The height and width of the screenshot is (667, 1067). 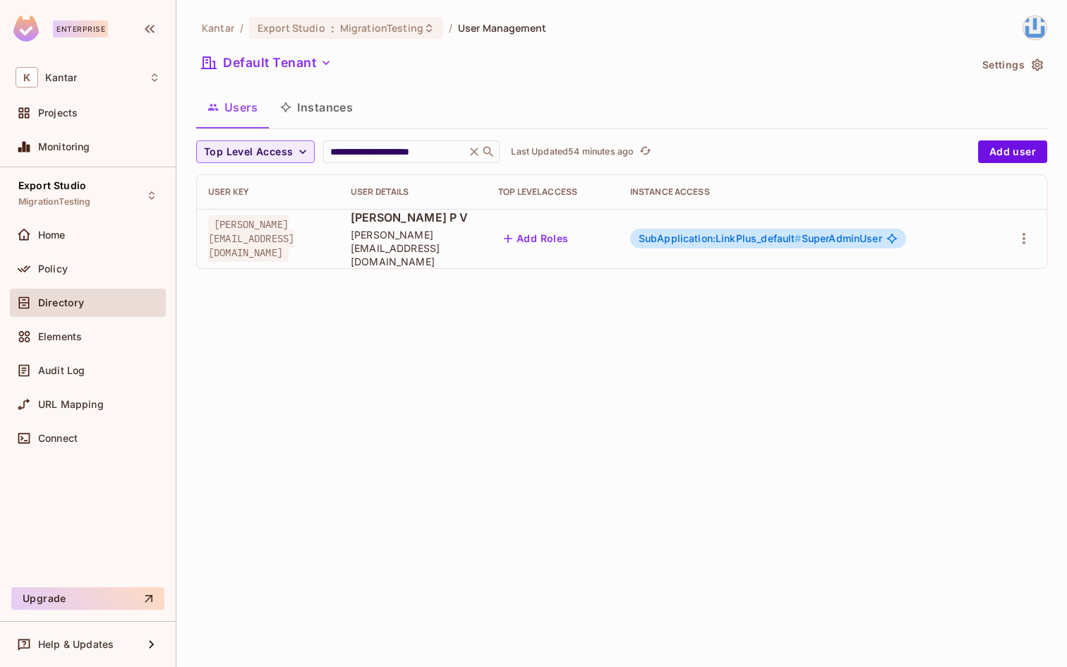 I want to click on button: Default Tenant, so click(x=267, y=63).